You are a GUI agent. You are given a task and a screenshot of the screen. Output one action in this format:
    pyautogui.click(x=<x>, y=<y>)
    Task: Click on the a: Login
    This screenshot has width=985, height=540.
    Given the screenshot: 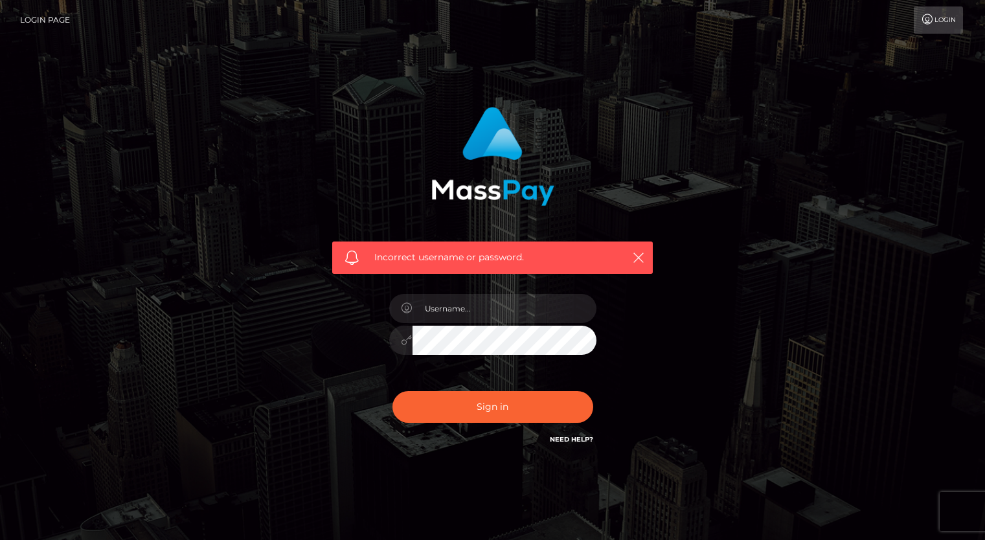 What is the action you would take?
    pyautogui.click(x=938, y=20)
    